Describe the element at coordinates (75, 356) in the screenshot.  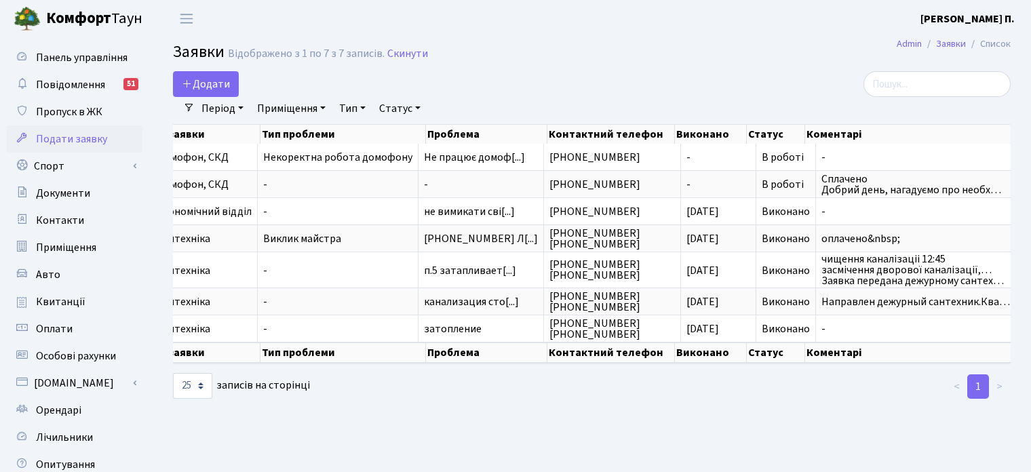
I see `a: Особові рахунки` at that location.